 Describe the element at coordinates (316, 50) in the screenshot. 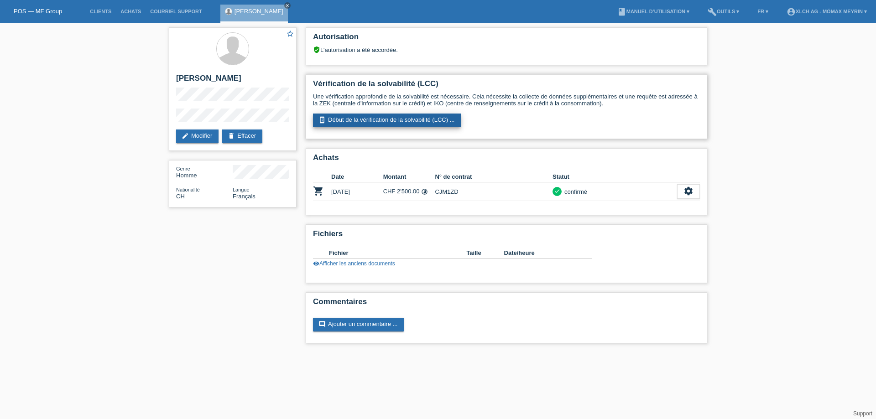

I see `i: verified_user` at that location.